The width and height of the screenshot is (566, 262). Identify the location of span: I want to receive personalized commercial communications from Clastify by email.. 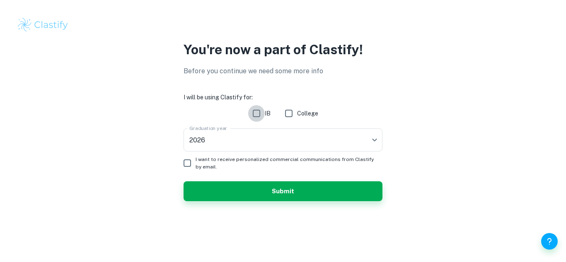
(286, 163).